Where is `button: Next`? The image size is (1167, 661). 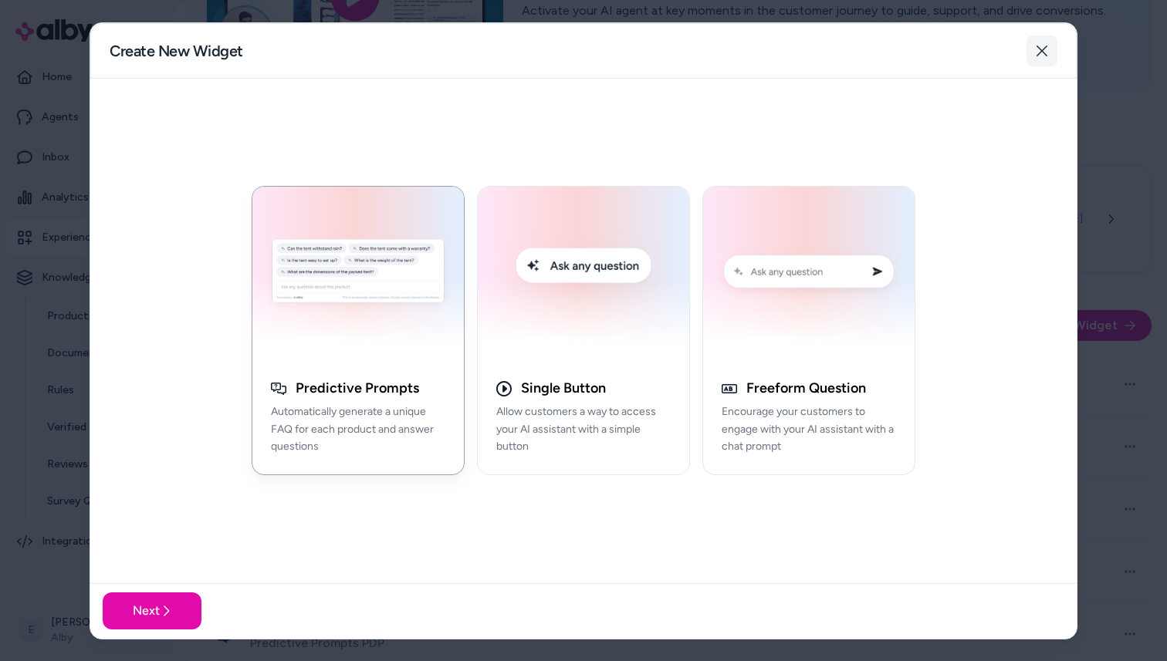 button: Next is located at coordinates (152, 611).